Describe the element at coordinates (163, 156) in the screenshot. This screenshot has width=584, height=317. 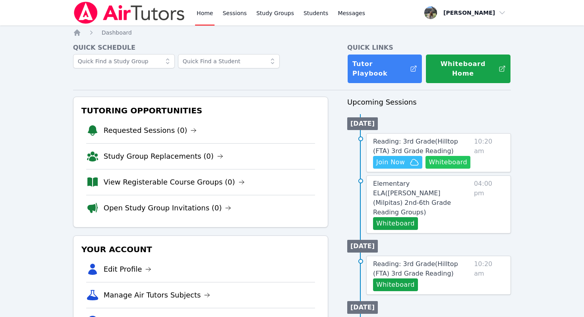
I see `a: Study Group Replacements (0)` at that location.